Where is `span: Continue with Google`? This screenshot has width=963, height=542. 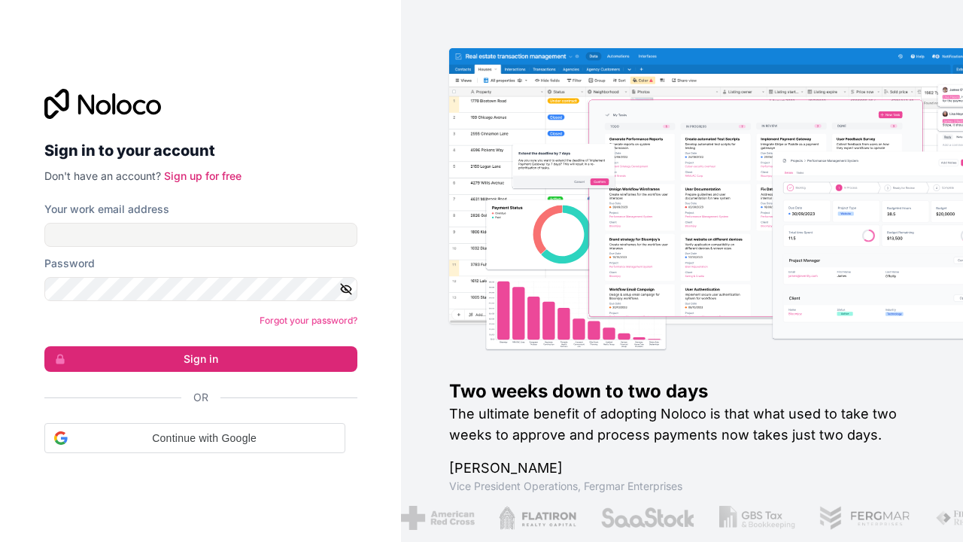
span: Continue with Google is located at coordinates (205, 438).